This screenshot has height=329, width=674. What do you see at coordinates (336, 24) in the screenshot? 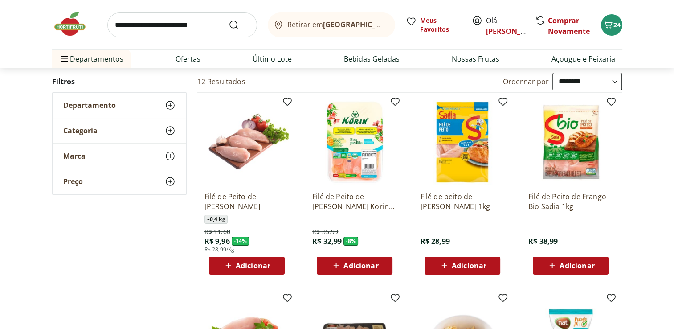
I see `span: Retirar em` at bounding box center [336, 24].